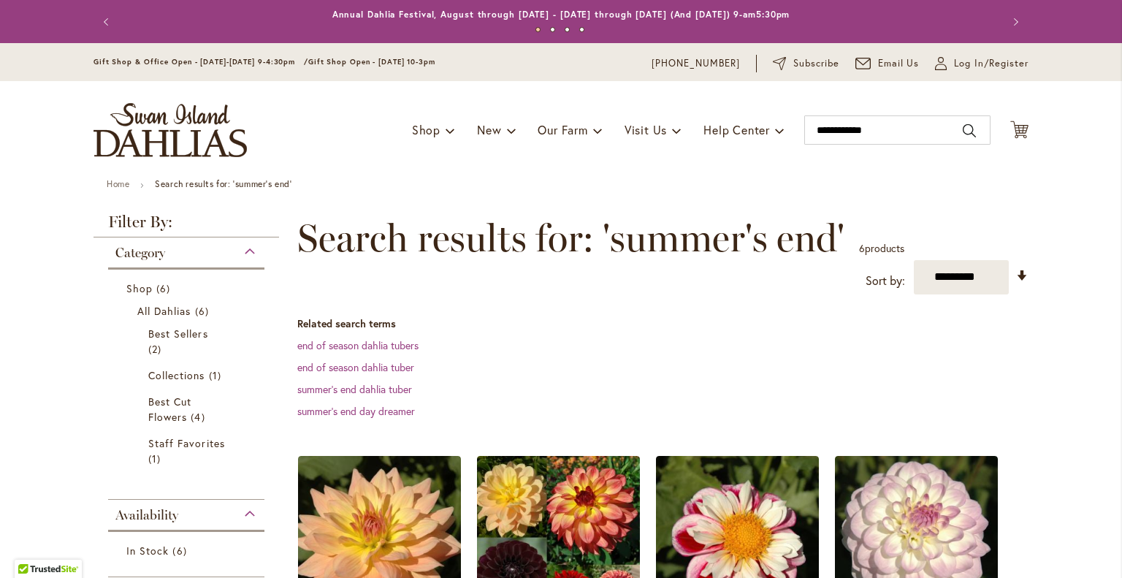 The width and height of the screenshot is (1122, 578). I want to click on a: Email Us, so click(888, 64).